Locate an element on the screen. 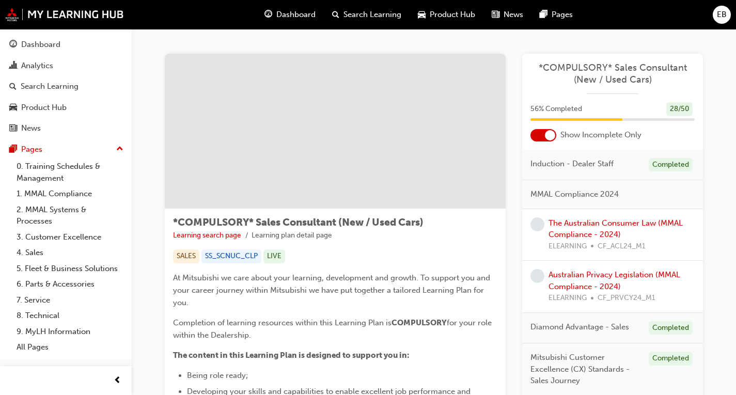 The image size is (736, 395). button: DashboardAnalyticsSearch LearningProduct HubNews is located at coordinates (66, 86).